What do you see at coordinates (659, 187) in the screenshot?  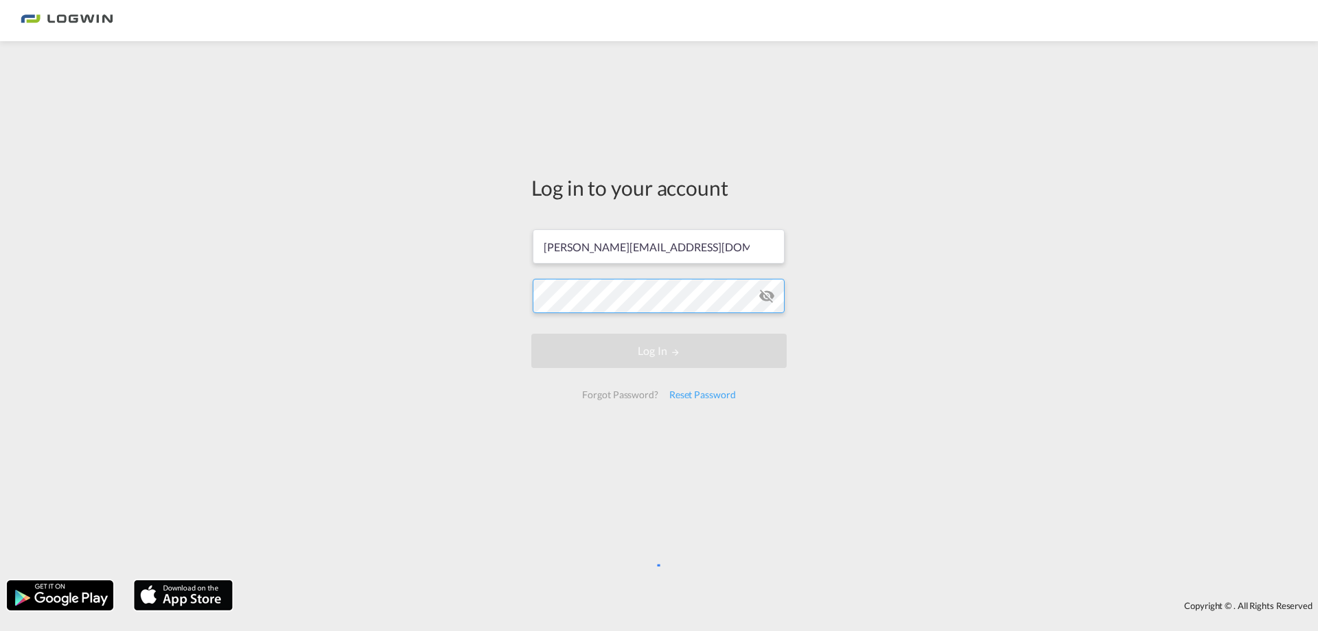 I see `div: Log in to your account` at bounding box center [659, 187].